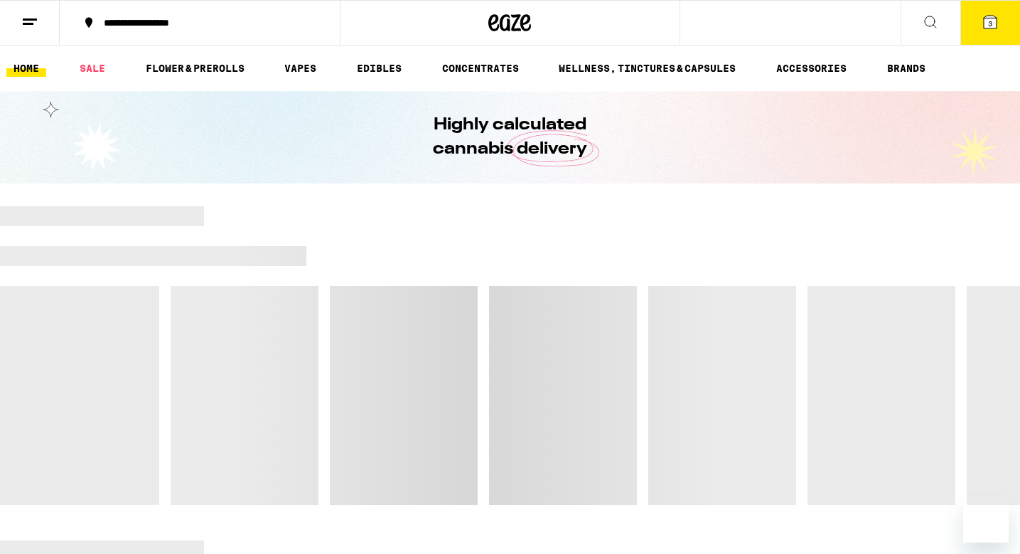  What do you see at coordinates (990, 23) in the screenshot?
I see `button: 3` at bounding box center [990, 23].